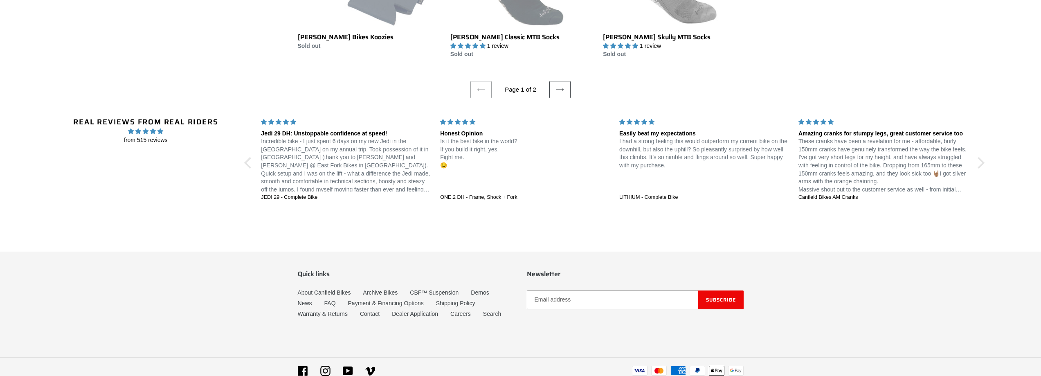 This screenshot has height=376, width=1041. What do you see at coordinates (525, 153) in the screenshot?
I see `p: Is it the best bike in the world? If you build it right, yes. Fight me. 😉` at bounding box center [525, 153].